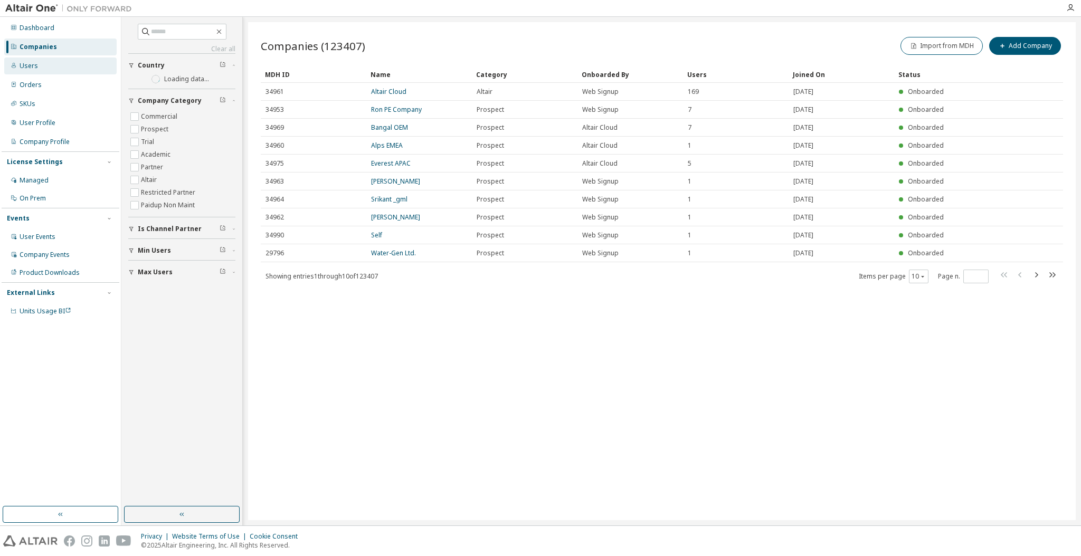 This screenshot has width=1081, height=556. Describe the element at coordinates (156, 537) in the screenshot. I see `div: Privacy` at that location.